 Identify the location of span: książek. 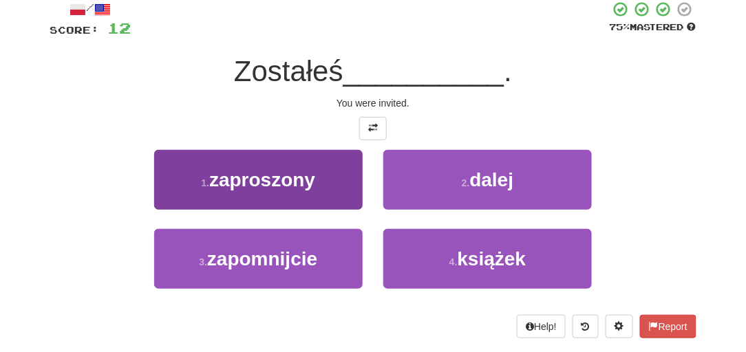
(492, 259).